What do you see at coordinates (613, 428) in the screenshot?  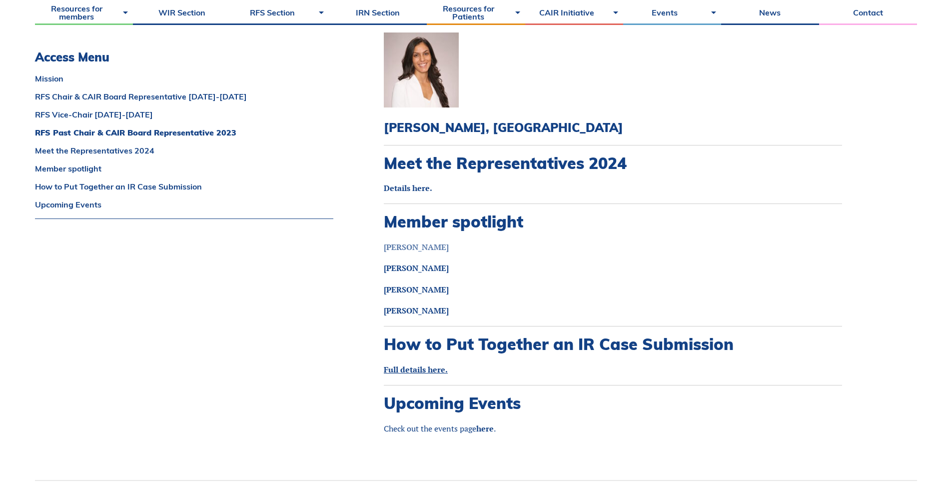 I see `p: Check out the events page .` at bounding box center [613, 428].